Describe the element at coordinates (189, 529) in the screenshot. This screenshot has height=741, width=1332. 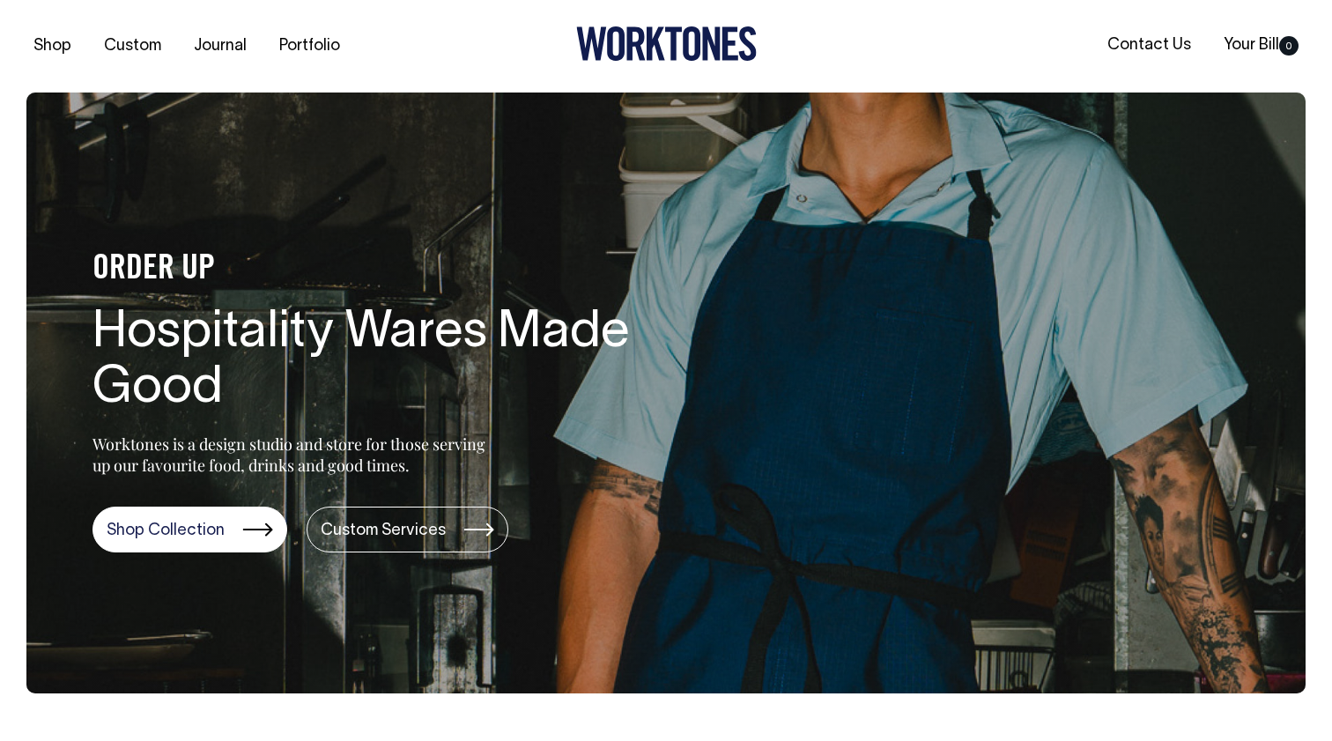
I see `a: Shop Collection` at that location.